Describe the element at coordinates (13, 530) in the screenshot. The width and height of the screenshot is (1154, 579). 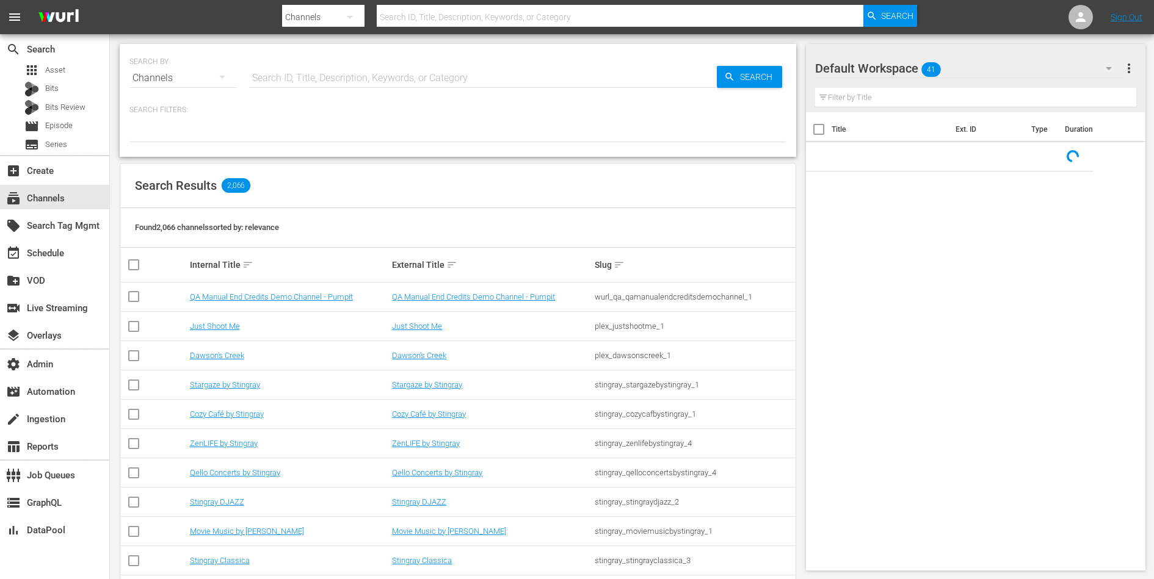
I see `span: DataPool` at that location.